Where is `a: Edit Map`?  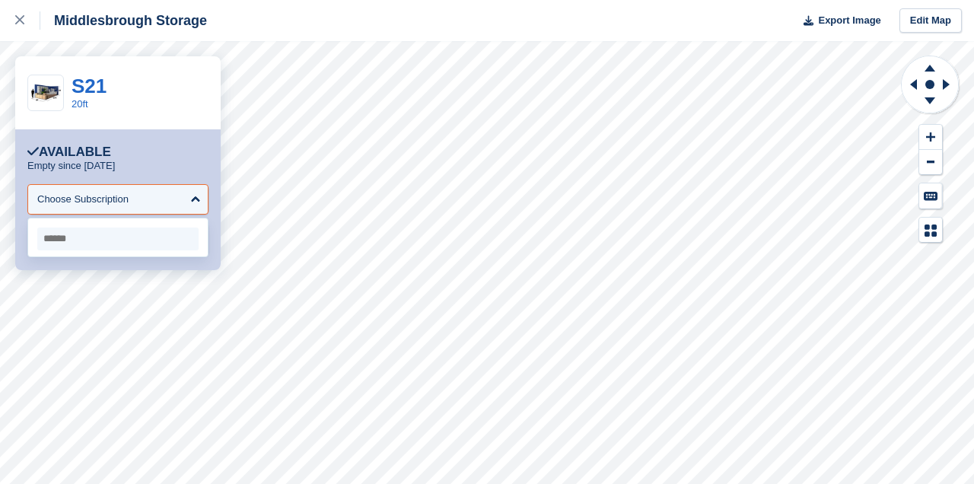 a: Edit Map is located at coordinates (930, 21).